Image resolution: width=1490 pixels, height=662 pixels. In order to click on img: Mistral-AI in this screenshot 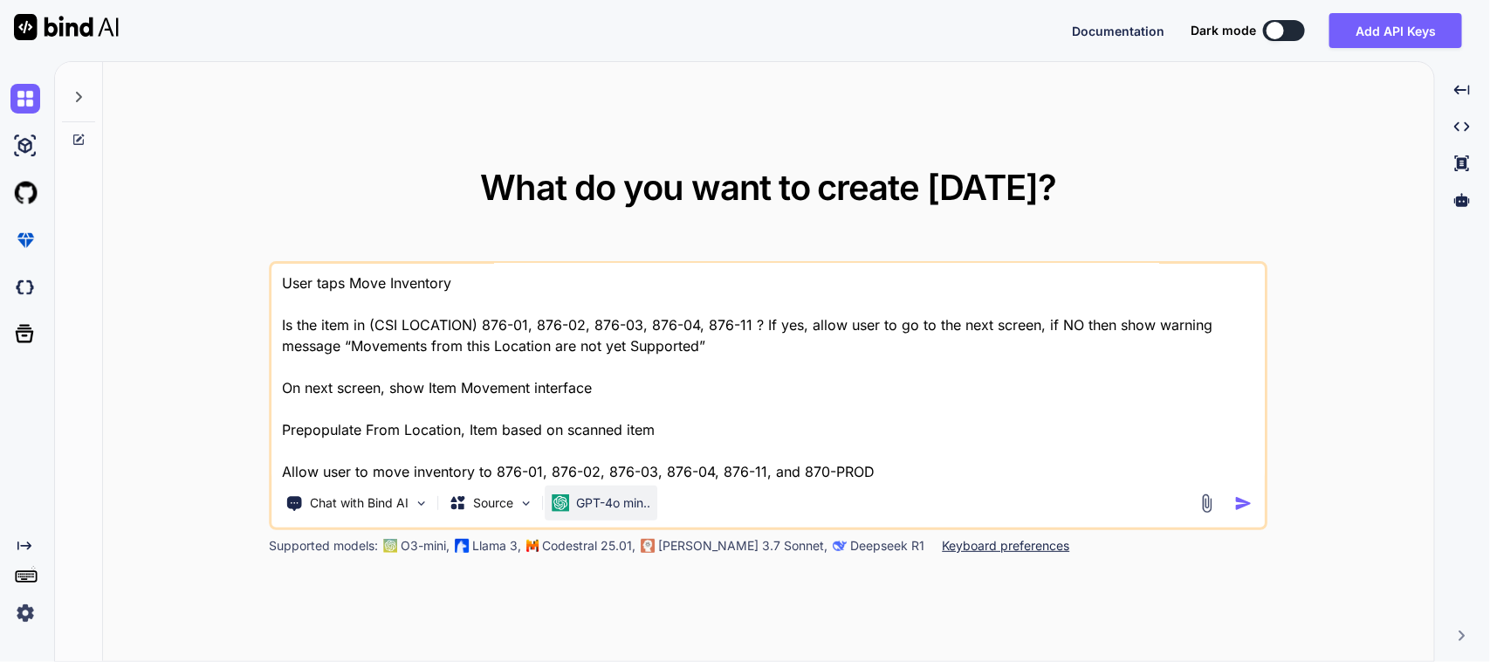, I will do `click(533, 546)`.